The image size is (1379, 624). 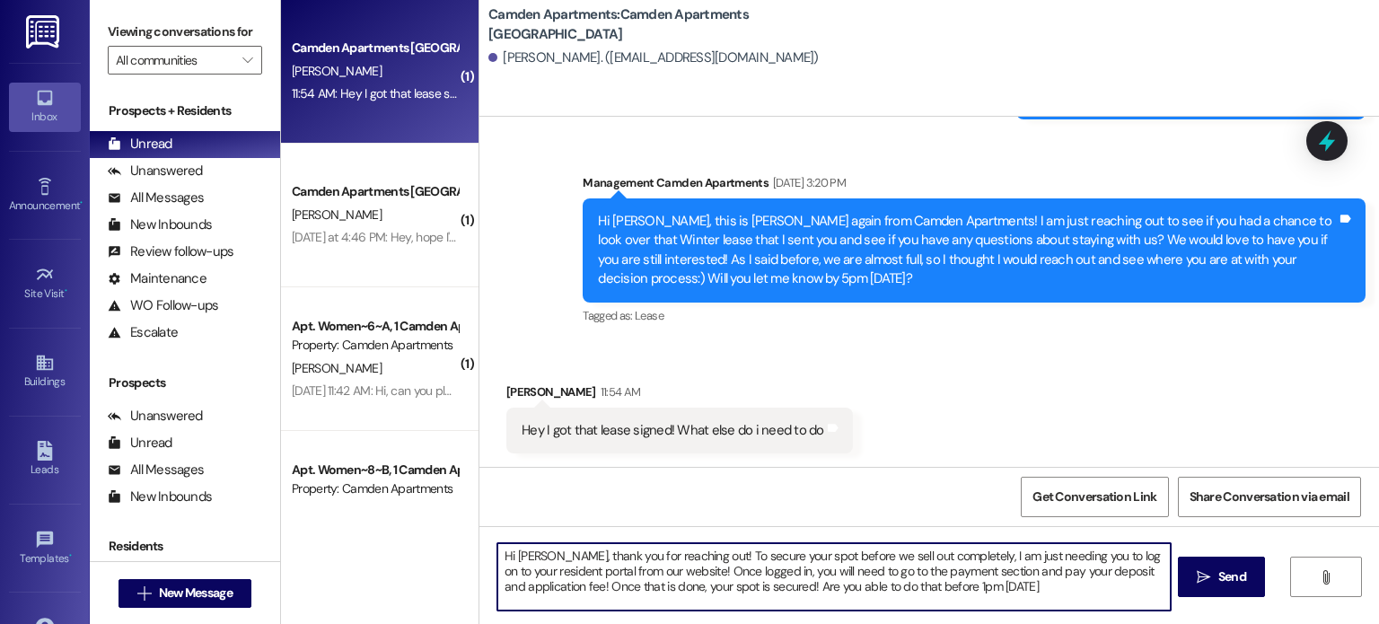 I want to click on span: New Message, so click(x=196, y=592).